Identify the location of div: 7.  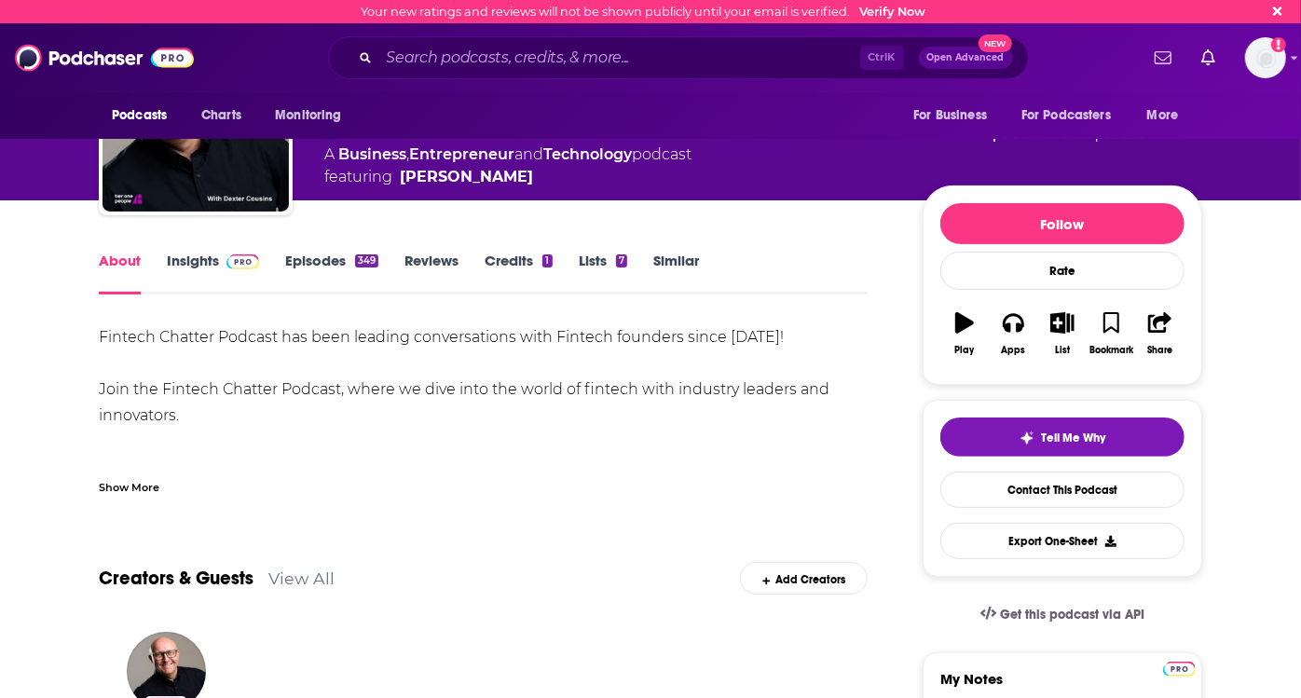
(622, 261).